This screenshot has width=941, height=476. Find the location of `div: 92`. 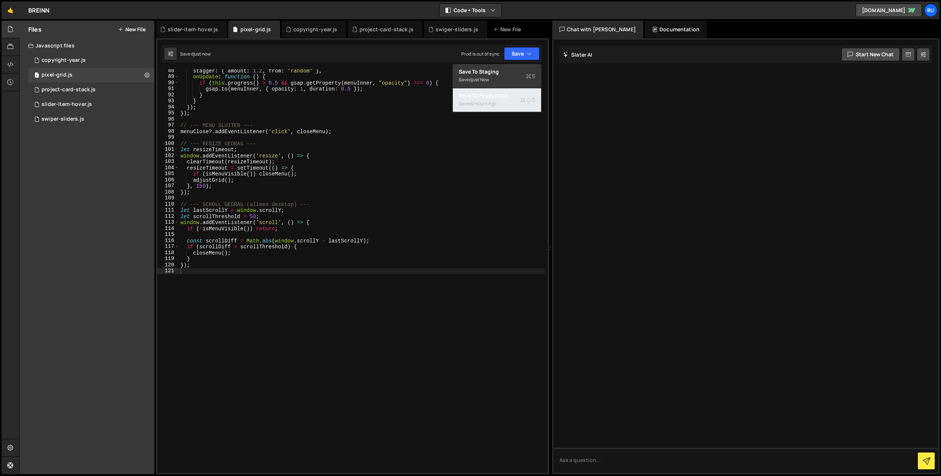

div: 92 is located at coordinates (168, 95).